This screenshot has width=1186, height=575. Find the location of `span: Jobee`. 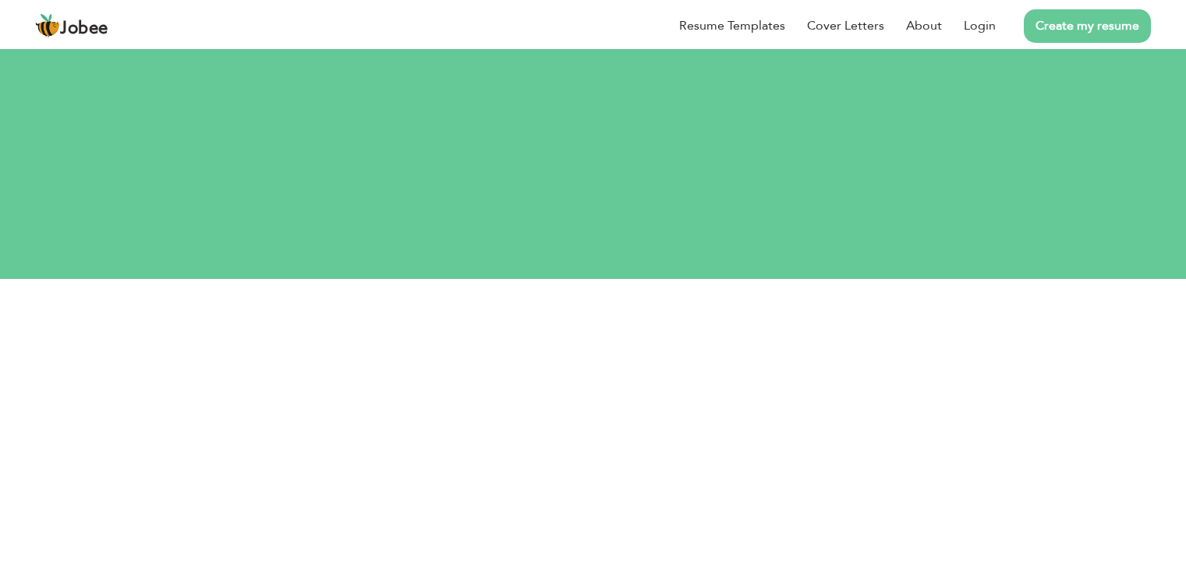

span: Jobee is located at coordinates (84, 29).